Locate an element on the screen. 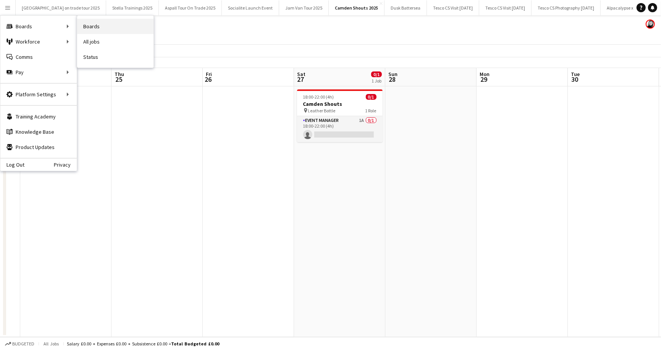  button: Jam Van Tour 2025 is located at coordinates (304, 8).